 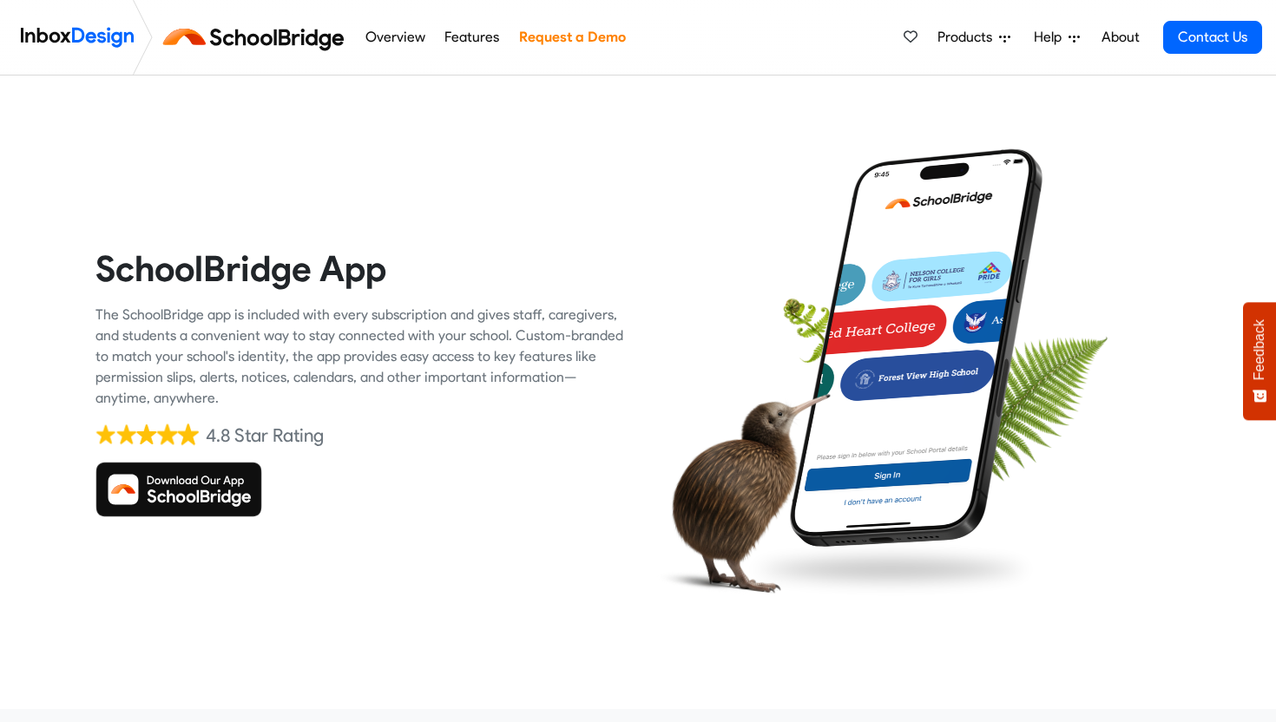 I want to click on a: Request a Demo, so click(x=572, y=37).